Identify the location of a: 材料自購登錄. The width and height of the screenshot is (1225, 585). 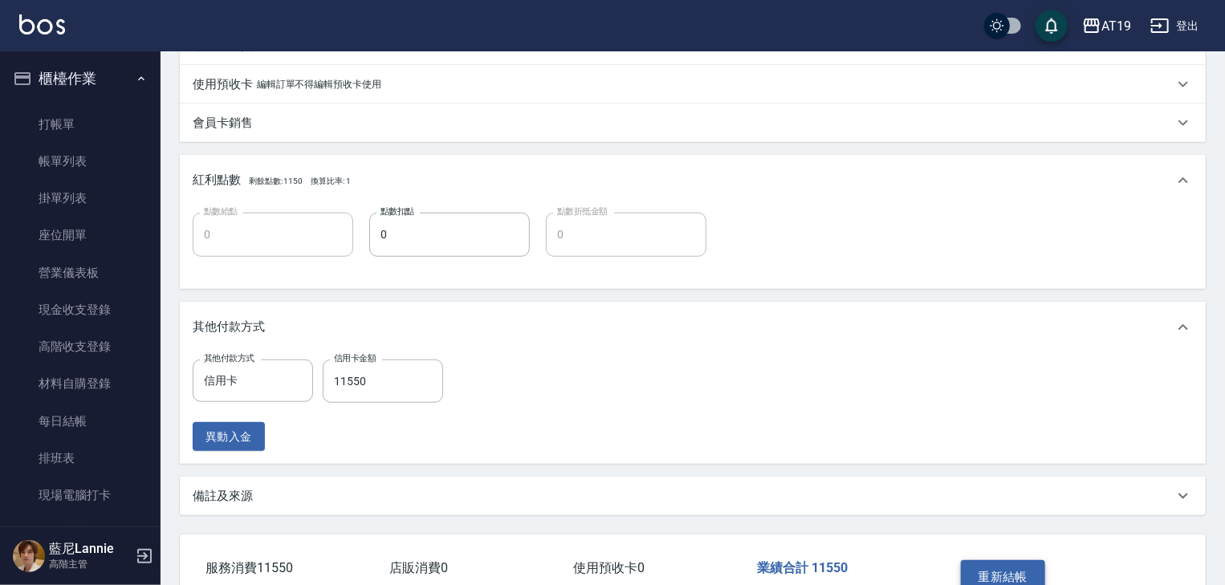
(80, 384).